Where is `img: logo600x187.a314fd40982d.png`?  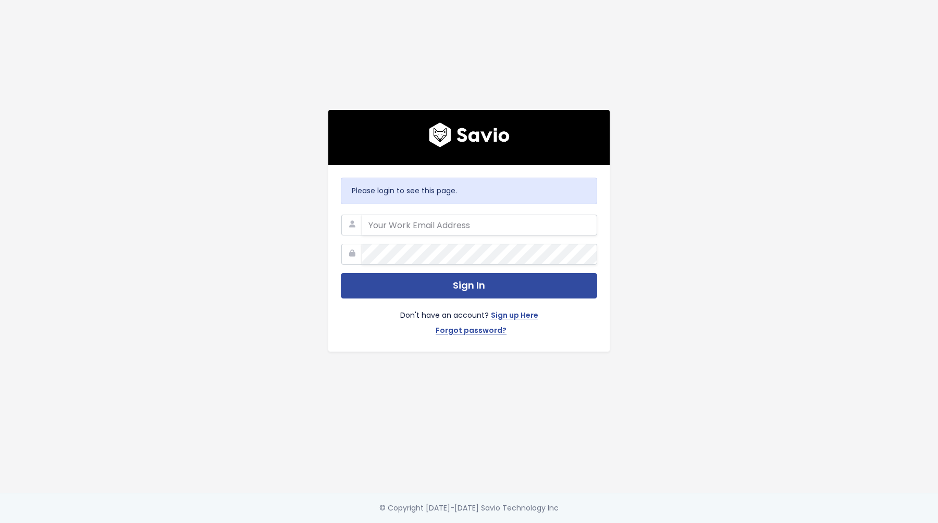 img: logo600x187.a314fd40982d.png is located at coordinates (469, 135).